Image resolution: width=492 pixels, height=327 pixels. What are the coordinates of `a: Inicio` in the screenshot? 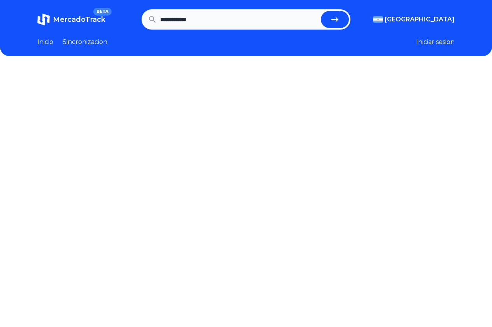 It's located at (45, 42).